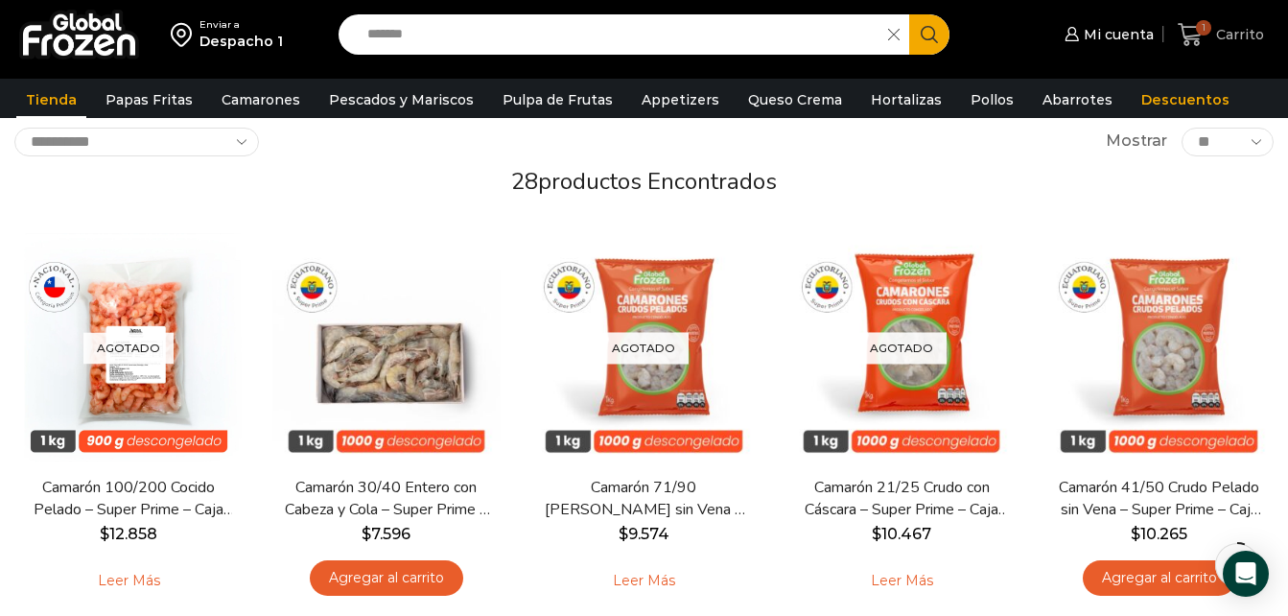 This screenshot has width=1288, height=616. Describe the element at coordinates (680, 100) in the screenshot. I see `a: Appetizers` at that location.